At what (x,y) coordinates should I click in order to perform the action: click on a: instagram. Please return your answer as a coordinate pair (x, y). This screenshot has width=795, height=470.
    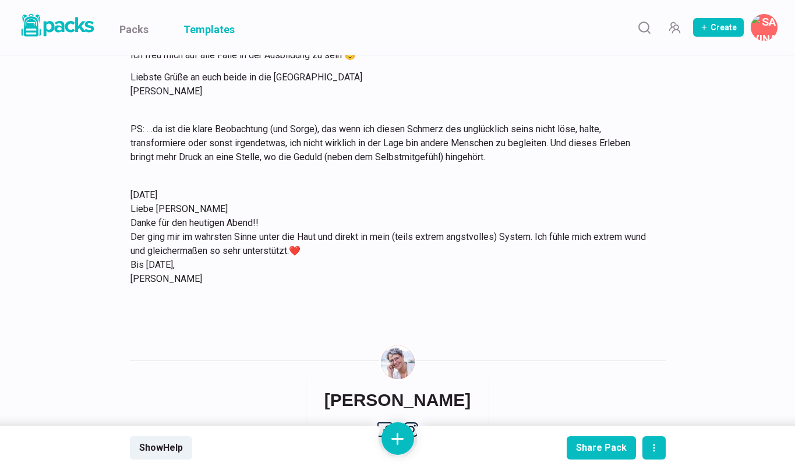
    Looking at the image, I should click on (410, 429).